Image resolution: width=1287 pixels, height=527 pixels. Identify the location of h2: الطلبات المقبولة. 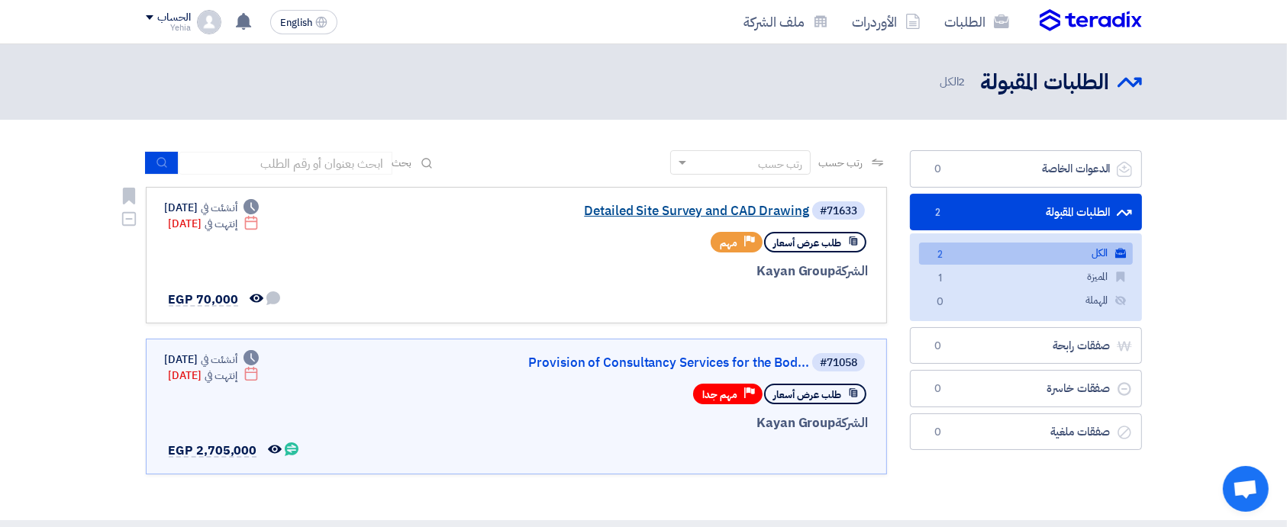
(1045, 82).